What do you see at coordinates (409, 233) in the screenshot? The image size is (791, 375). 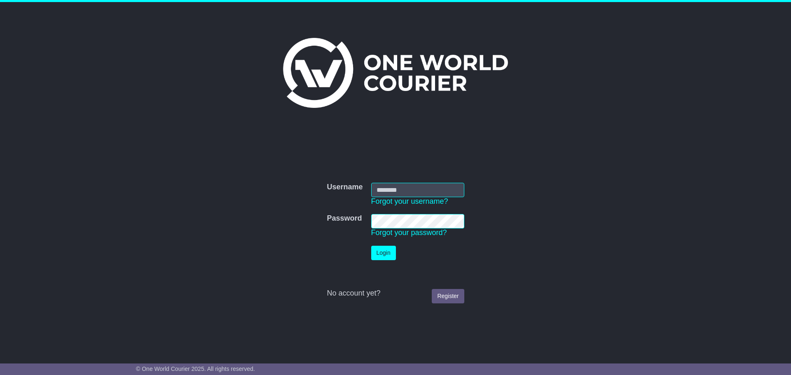 I see `a: Forgot your password?` at bounding box center [409, 233].